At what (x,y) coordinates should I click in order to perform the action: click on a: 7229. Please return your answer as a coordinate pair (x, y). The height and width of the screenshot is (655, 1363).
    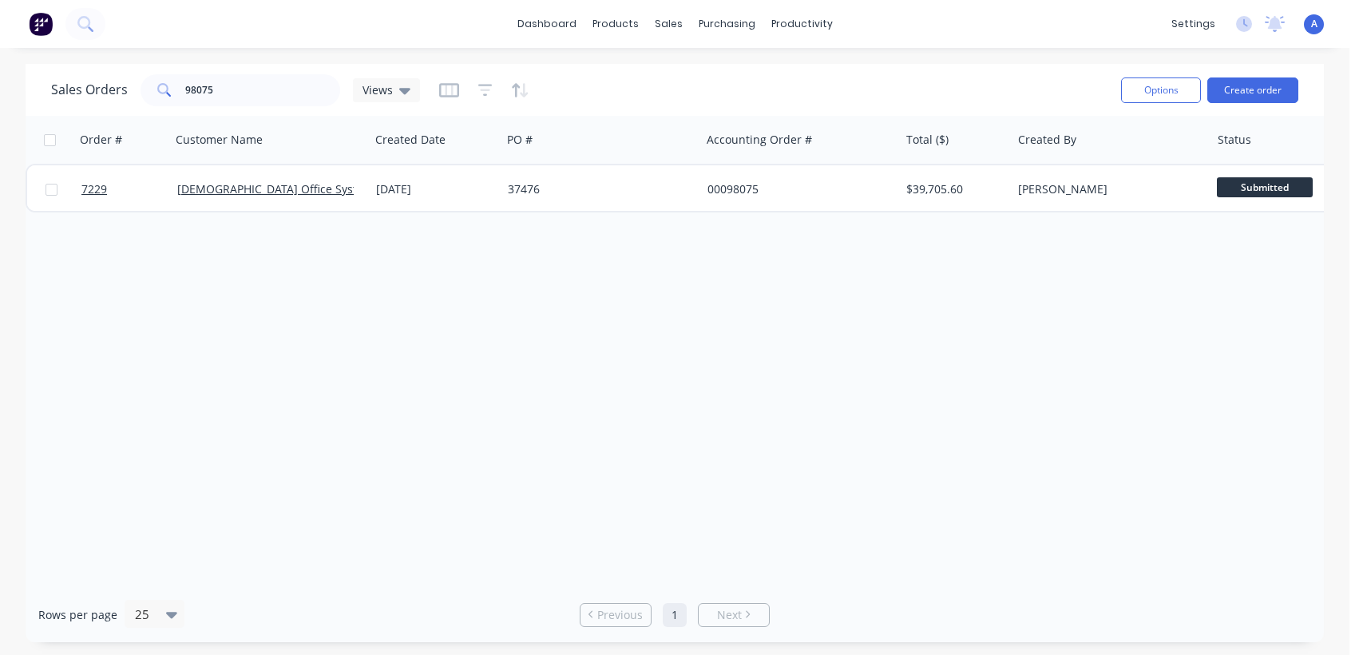
    Looking at the image, I should click on (129, 189).